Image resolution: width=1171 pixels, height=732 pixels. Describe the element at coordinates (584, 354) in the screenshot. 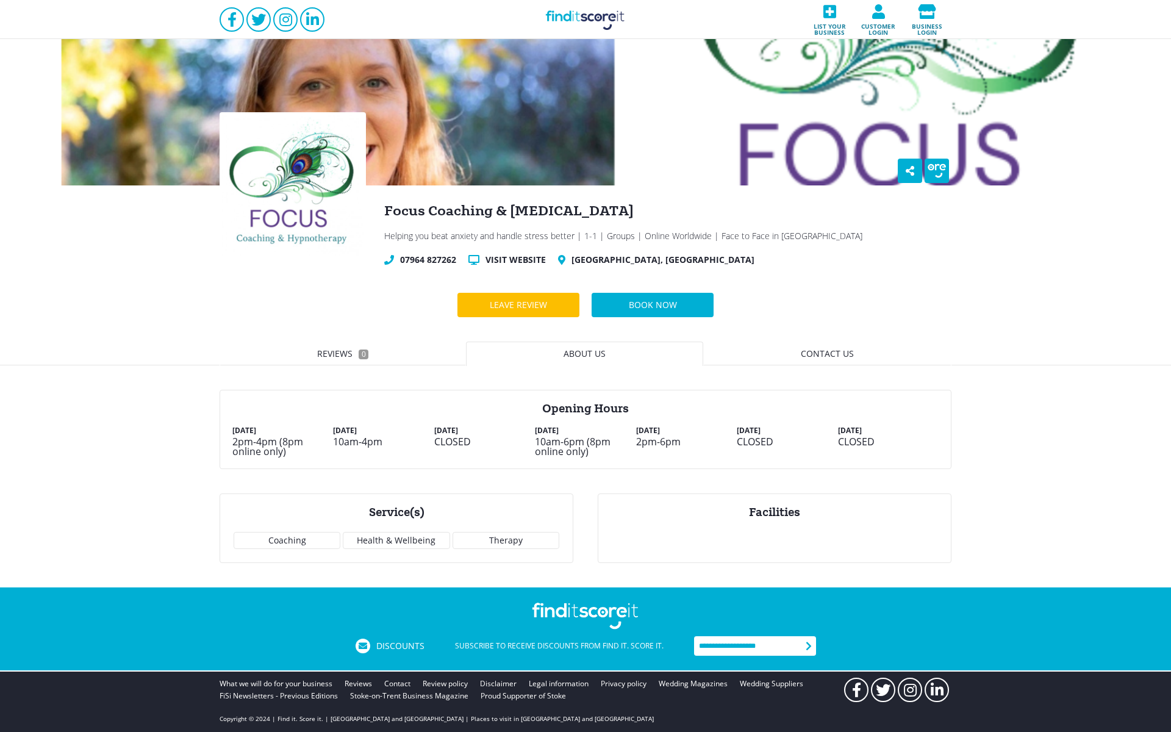

I see `a: About us` at that location.